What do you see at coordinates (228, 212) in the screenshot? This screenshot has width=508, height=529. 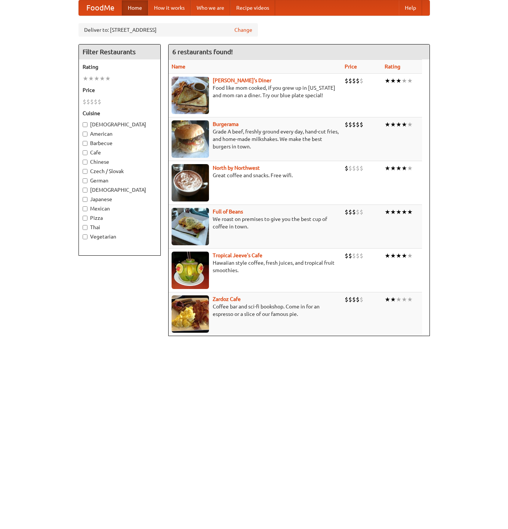 I see `a: Full of Beans` at bounding box center [228, 212].